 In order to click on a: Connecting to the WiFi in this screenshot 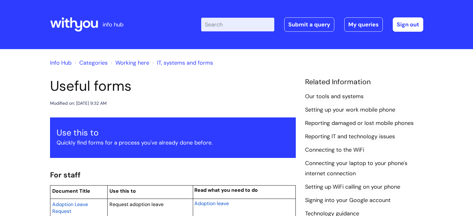, I will do `click(335, 150)`.